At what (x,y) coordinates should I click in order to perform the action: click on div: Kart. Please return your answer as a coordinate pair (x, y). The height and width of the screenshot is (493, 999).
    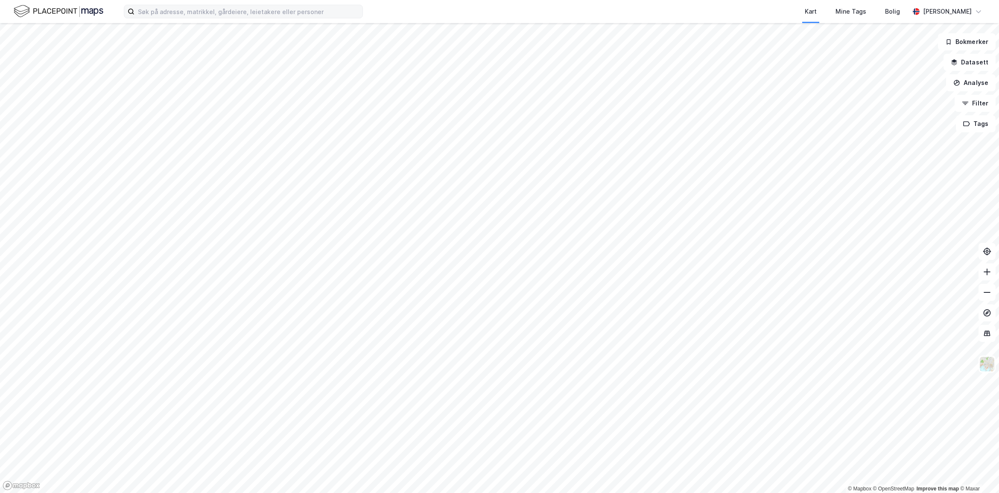
    Looking at the image, I should click on (811, 12).